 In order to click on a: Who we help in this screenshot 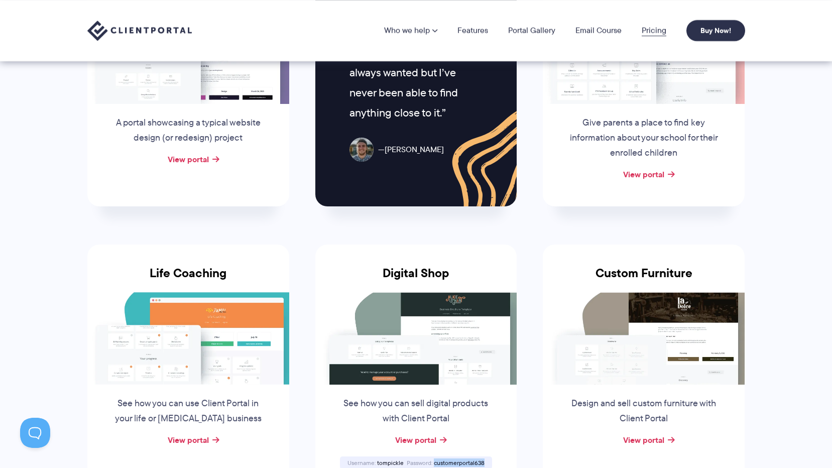, I will do `click(411, 31)`.